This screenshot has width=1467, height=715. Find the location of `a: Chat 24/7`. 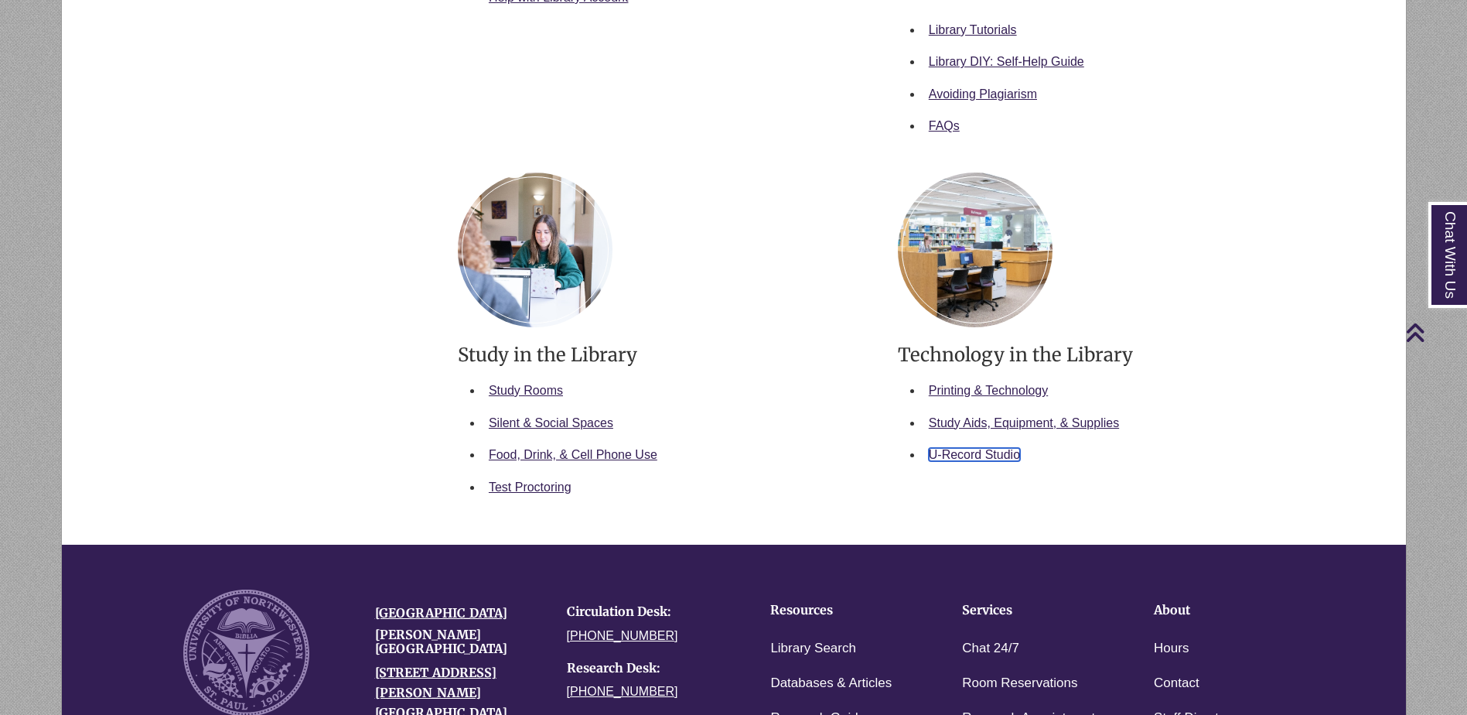

a: Chat 24/7 is located at coordinates (991, 648).